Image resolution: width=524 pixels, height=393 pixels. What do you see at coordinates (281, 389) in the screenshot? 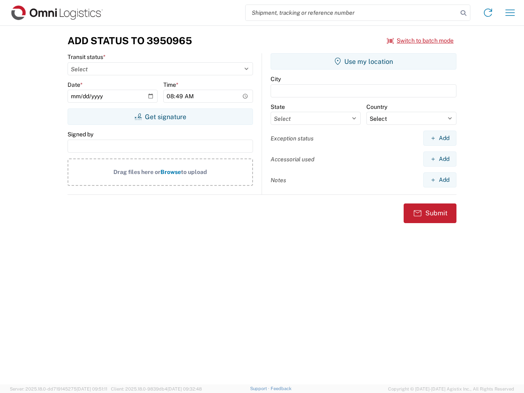
I see `a: Feedback` at bounding box center [281, 389].